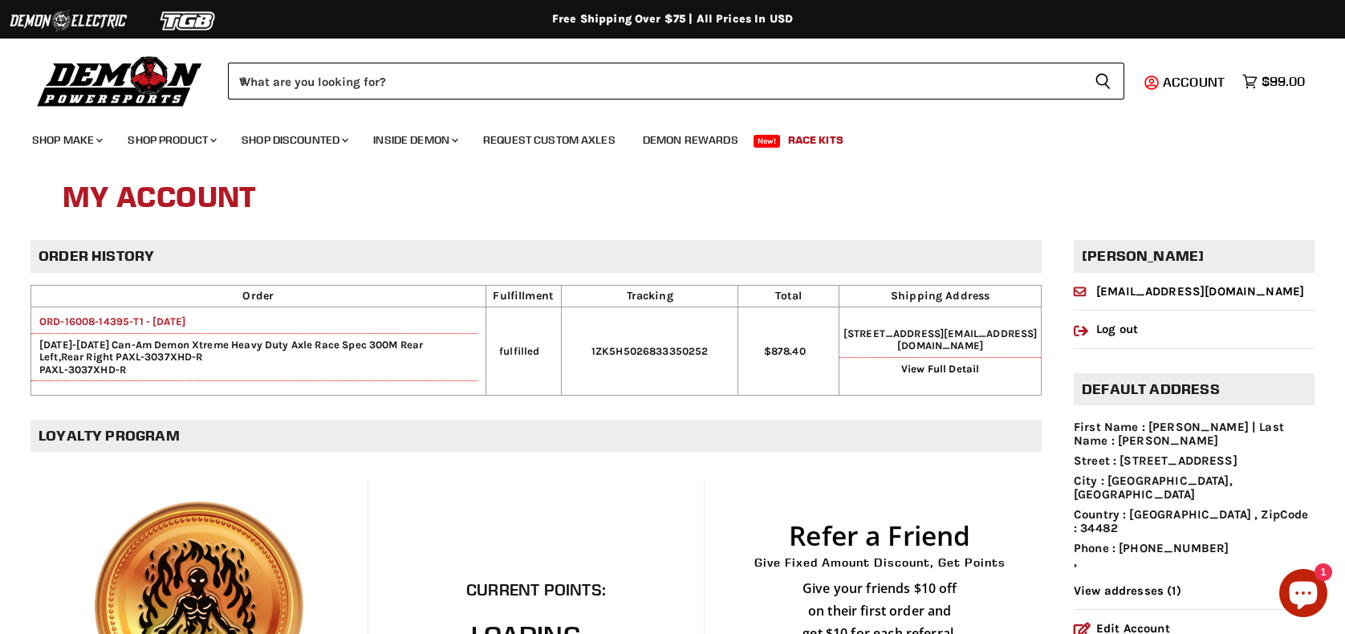 This screenshot has width=1345, height=634. I want to click on form: Product, so click(676, 81).